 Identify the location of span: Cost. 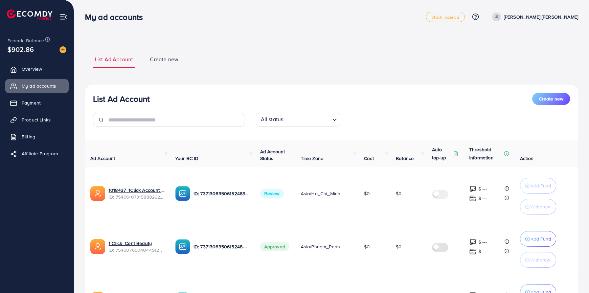
(369, 158).